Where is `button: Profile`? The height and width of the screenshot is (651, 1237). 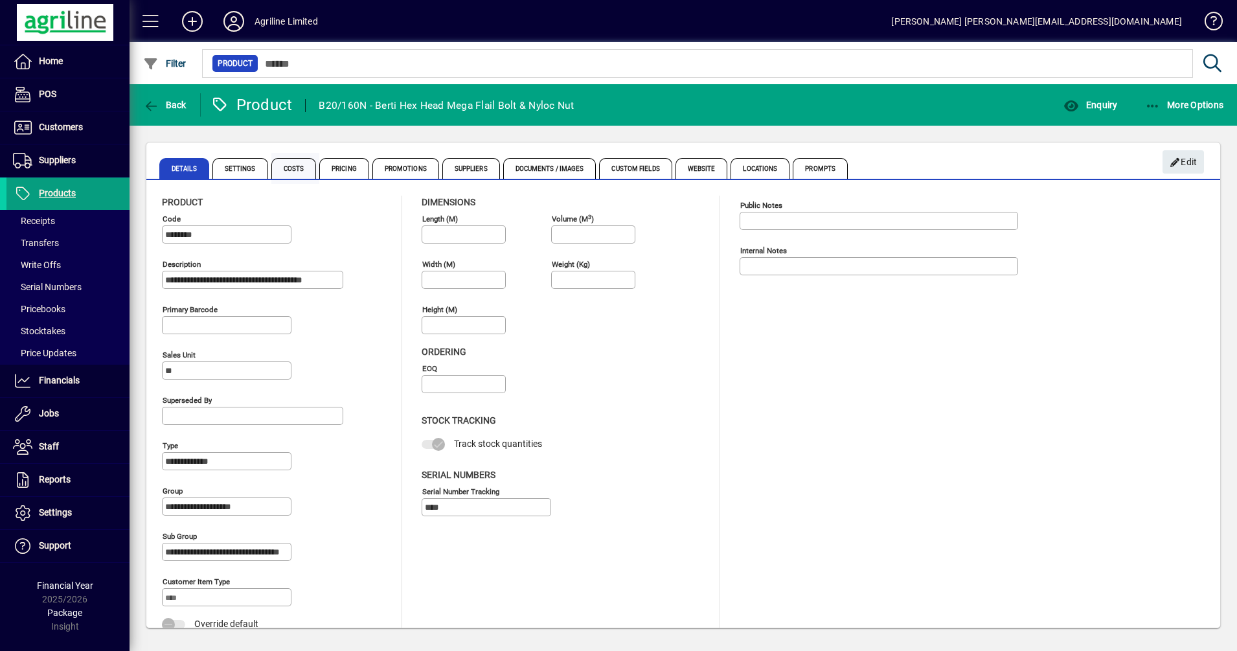
button: Profile is located at coordinates (234, 21).